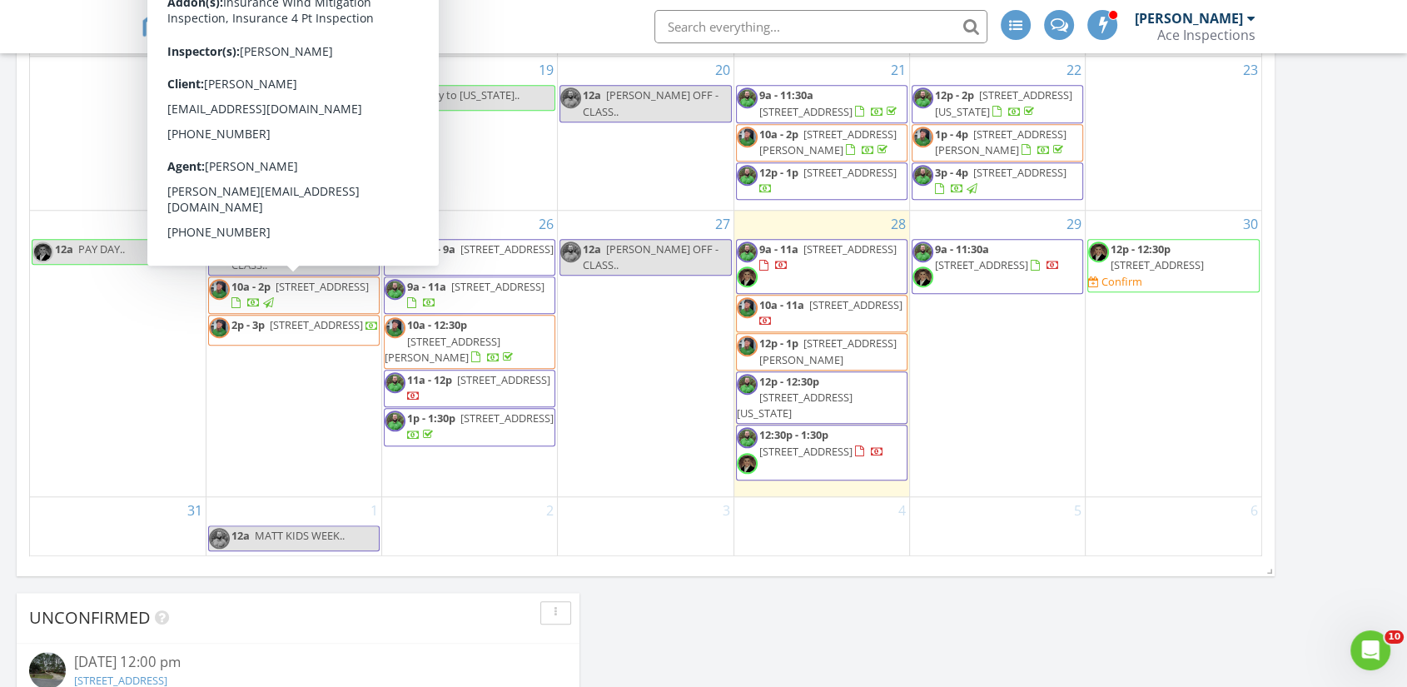  What do you see at coordinates (952, 134) in the screenshot?
I see `span: 1p - 4p` at bounding box center [952, 134].